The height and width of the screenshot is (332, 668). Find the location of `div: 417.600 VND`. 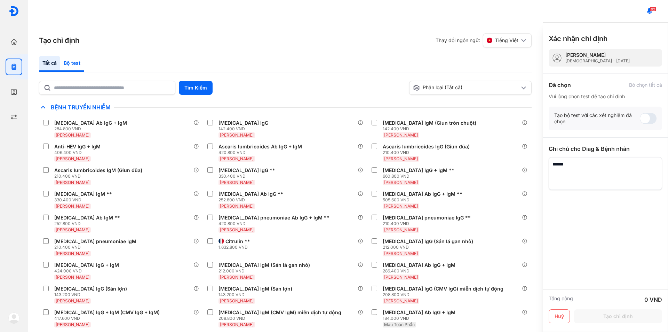

div: 417.600 VND is located at coordinates (108, 318).